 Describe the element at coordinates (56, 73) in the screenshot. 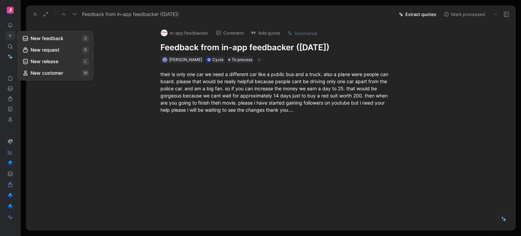

I see `button: New customerm` at that location.